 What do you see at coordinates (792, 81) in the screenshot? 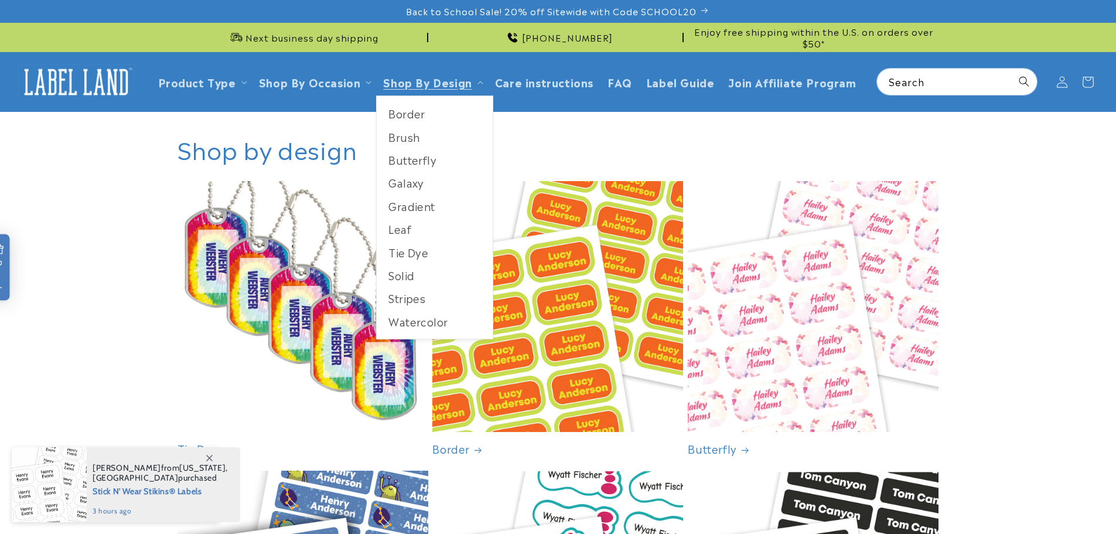
I see `a: Join Affiliate Program` at bounding box center [792, 81].